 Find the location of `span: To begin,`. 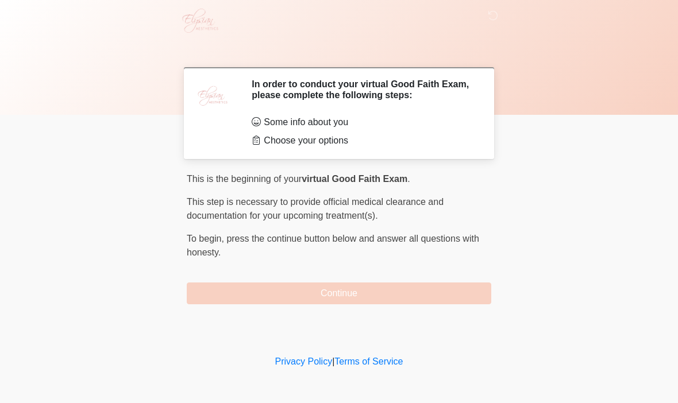

span: To begin, is located at coordinates (206, 238).